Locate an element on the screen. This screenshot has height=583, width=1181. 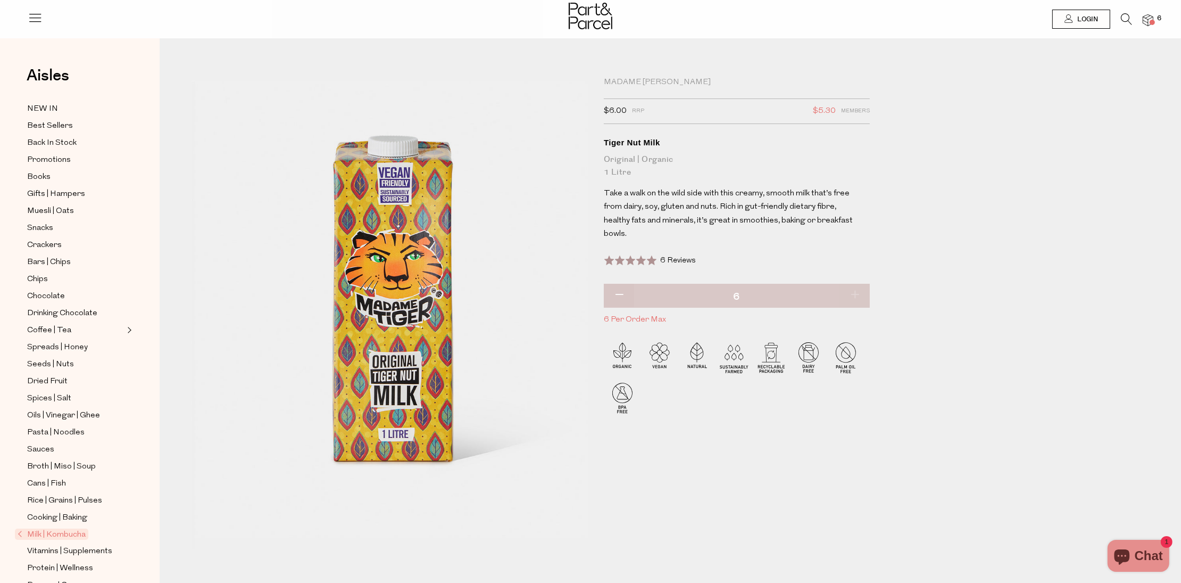
span: Chips is located at coordinates (37, 279).